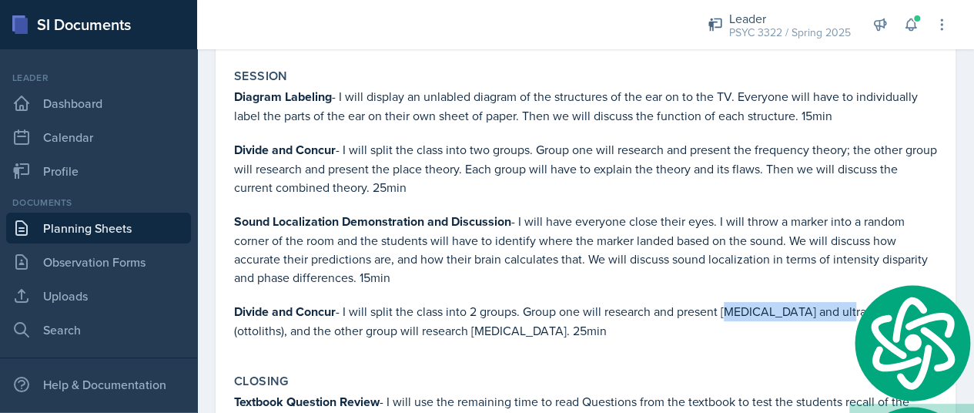 This screenshot has width=974, height=413. Describe the element at coordinates (99, 103) in the screenshot. I see `a: Dashboard` at that location.